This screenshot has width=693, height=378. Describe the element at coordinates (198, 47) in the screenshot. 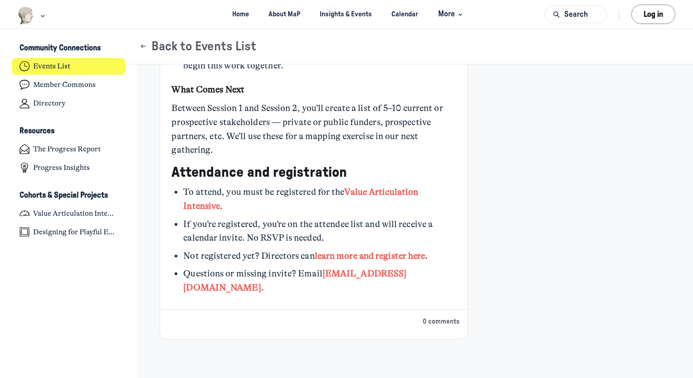

I see `button: Back to Events List` at that location.